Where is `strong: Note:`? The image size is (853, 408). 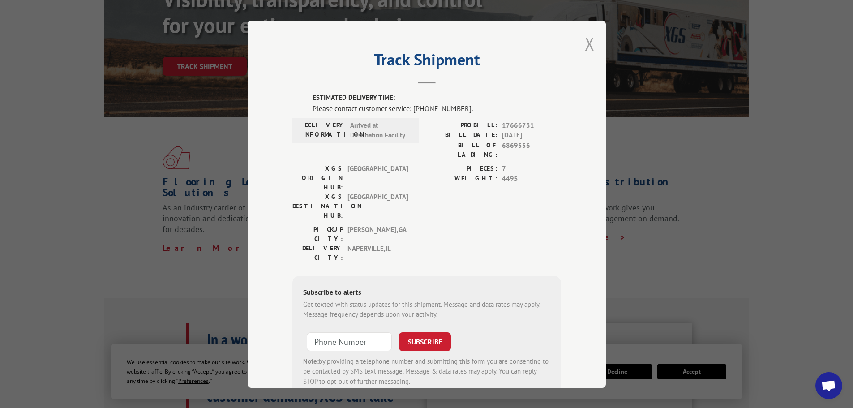 strong: Note: is located at coordinates (311, 360).